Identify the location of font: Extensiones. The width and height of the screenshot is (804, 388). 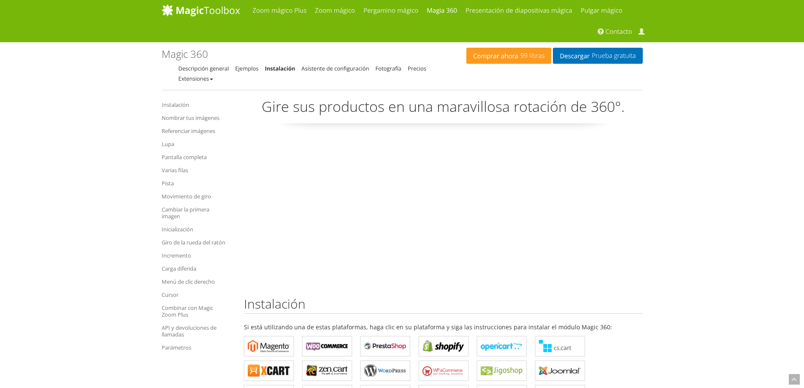
(194, 79).